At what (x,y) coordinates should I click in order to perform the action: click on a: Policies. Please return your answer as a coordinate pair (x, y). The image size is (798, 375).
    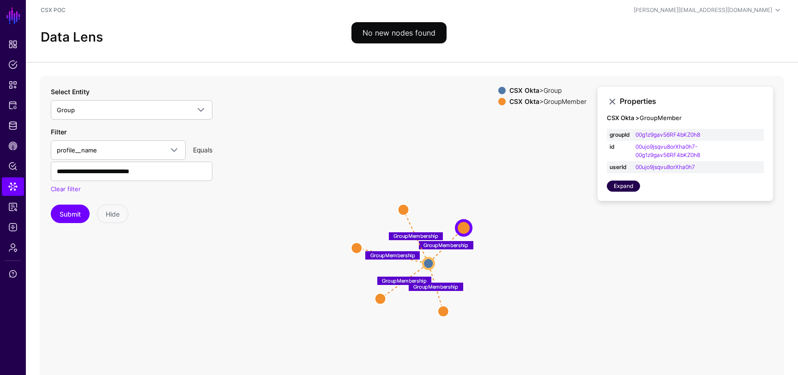
    Looking at the image, I should click on (13, 65).